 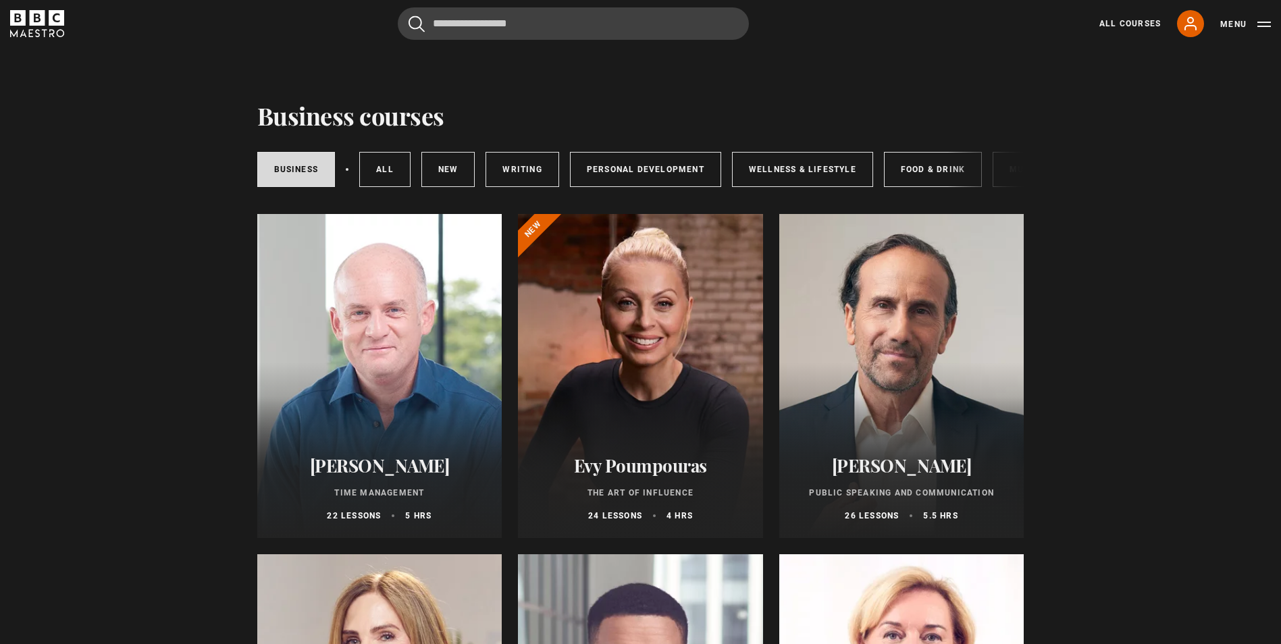 What do you see at coordinates (640, 493) in the screenshot?
I see `p: The Art of Influence` at bounding box center [640, 493].